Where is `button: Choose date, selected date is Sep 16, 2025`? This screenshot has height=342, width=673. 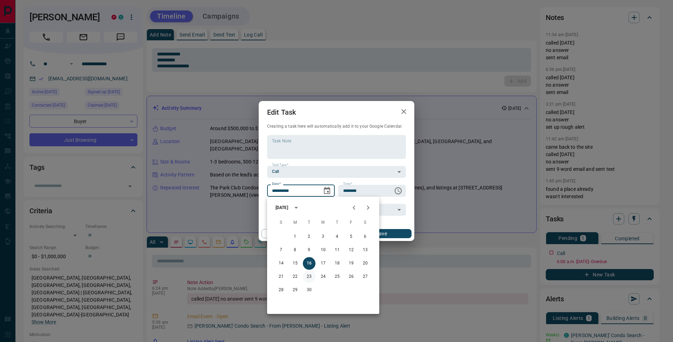
button: Choose date, selected date is Sep 16, 2025 is located at coordinates (327, 191).